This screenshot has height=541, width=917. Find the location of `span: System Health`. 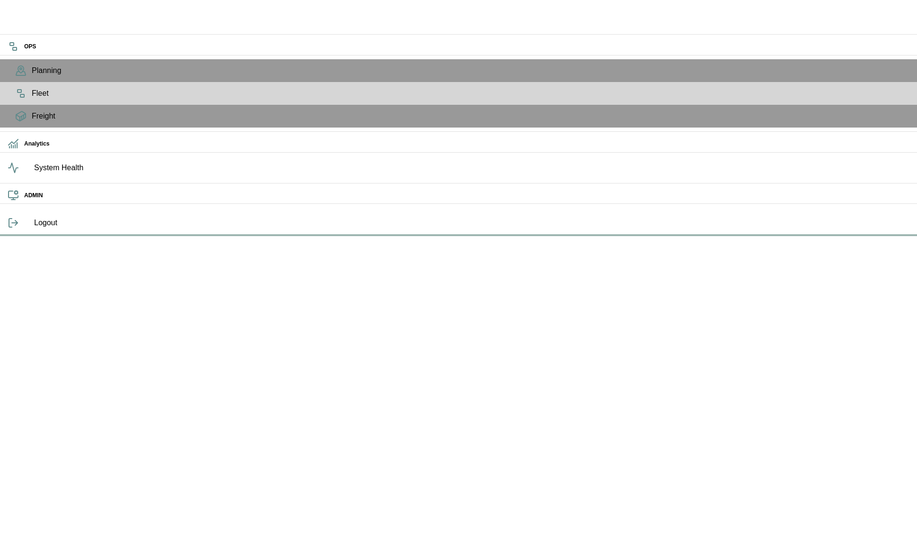

span: System Health is located at coordinates (471, 168).